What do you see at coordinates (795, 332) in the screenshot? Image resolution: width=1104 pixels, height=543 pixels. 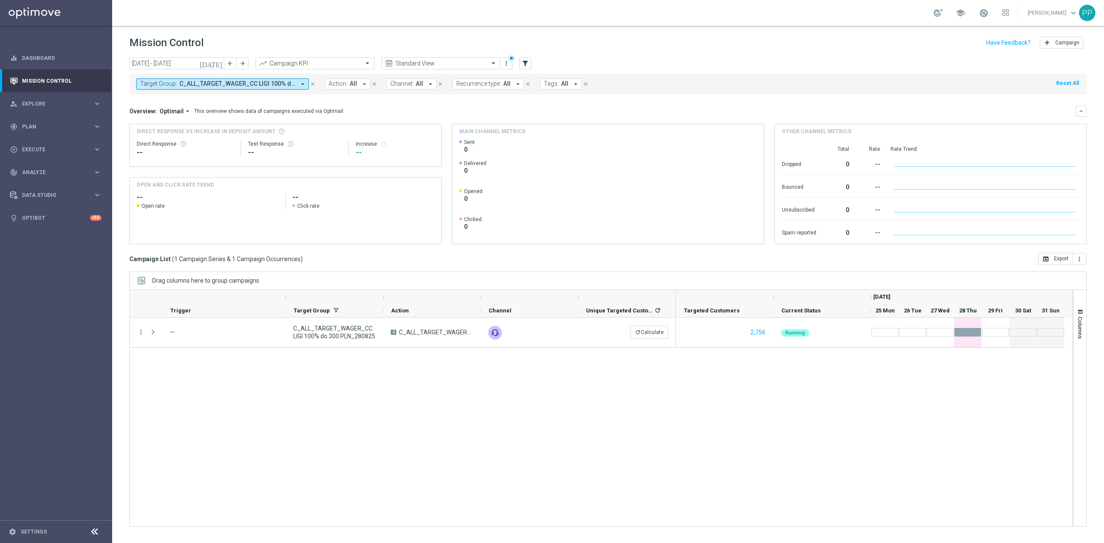 I see `colored-tag: Running` at bounding box center [795, 332].